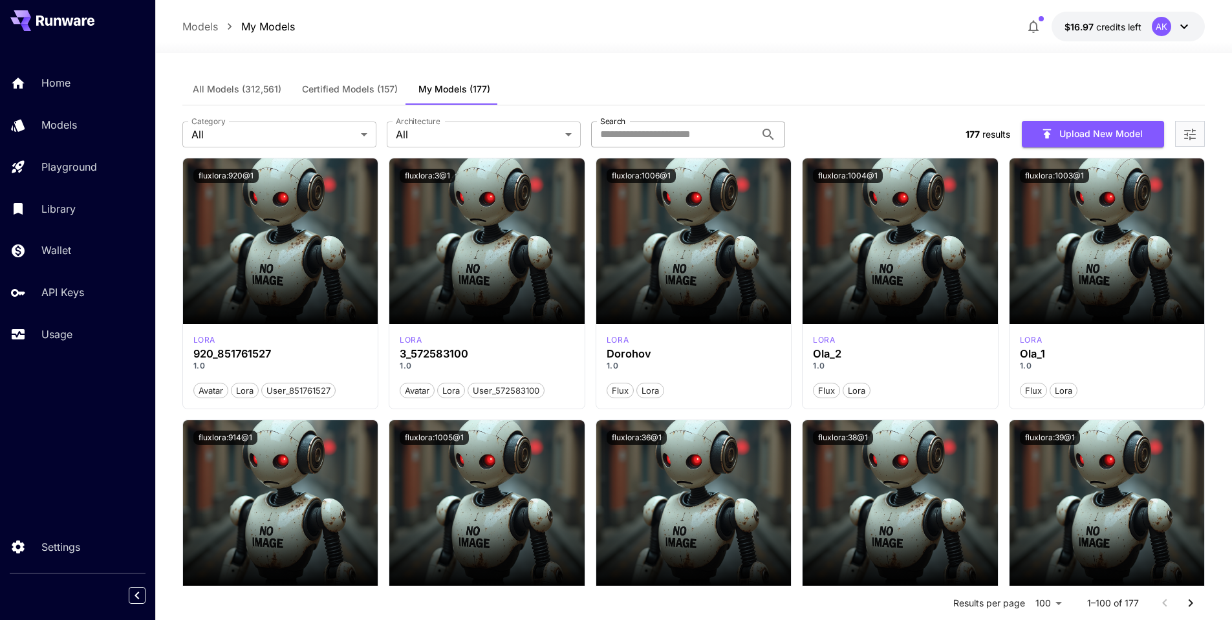 Image resolution: width=1232 pixels, height=620 pixels. I want to click on button: Go to next page, so click(1190, 603).